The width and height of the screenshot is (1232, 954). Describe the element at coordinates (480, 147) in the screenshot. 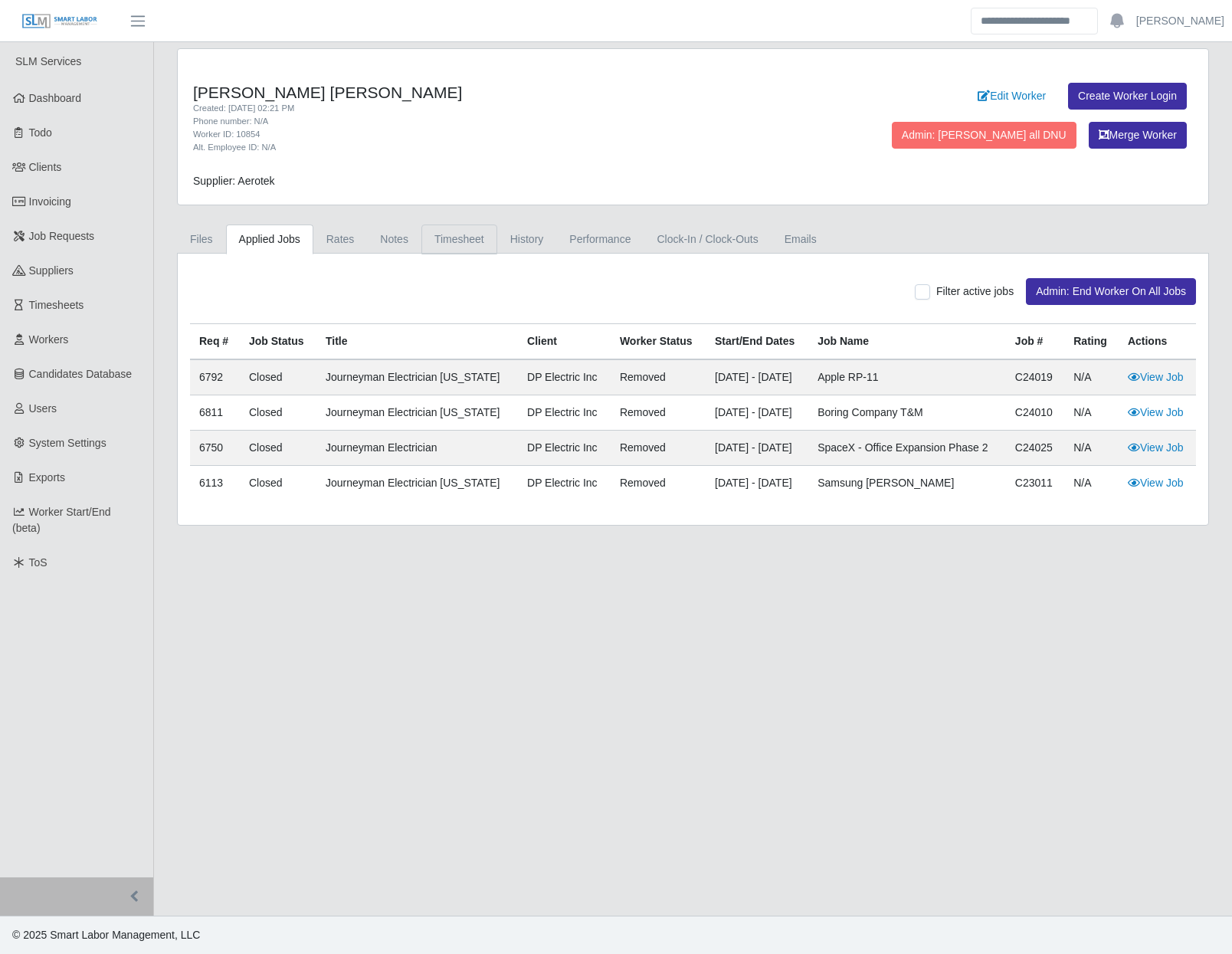

I see `div: Alt. Employee ID: N/A` at that location.